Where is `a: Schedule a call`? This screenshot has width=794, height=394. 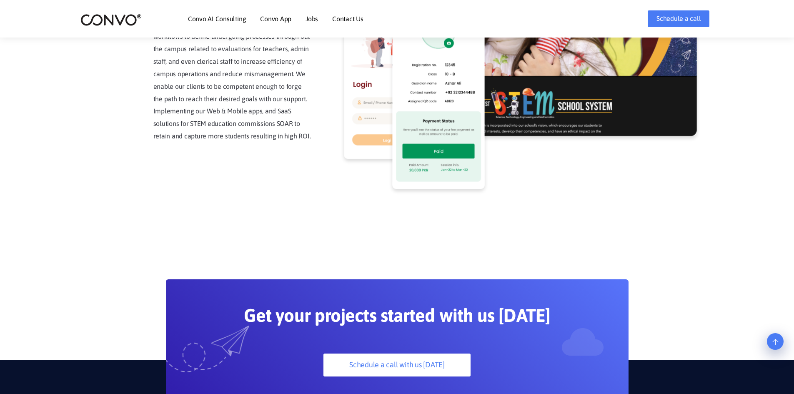
a: Schedule a call is located at coordinates (678, 19).